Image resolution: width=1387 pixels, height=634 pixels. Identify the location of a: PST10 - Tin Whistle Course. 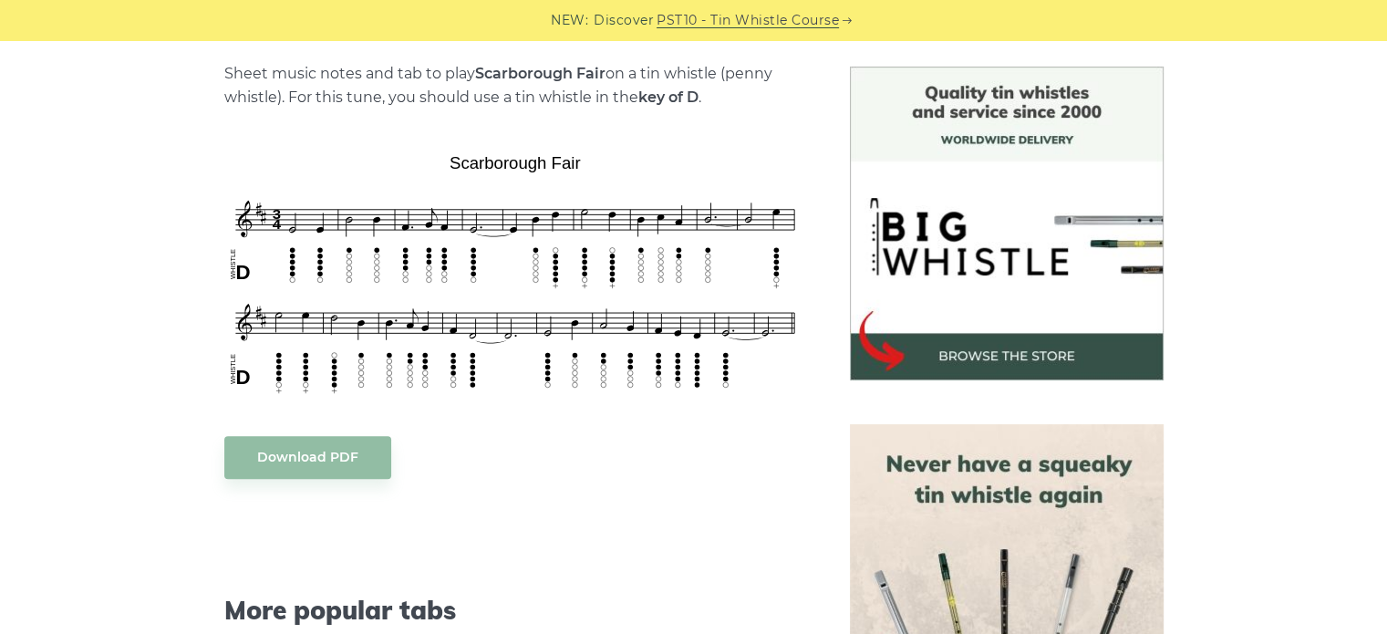
(748, 20).